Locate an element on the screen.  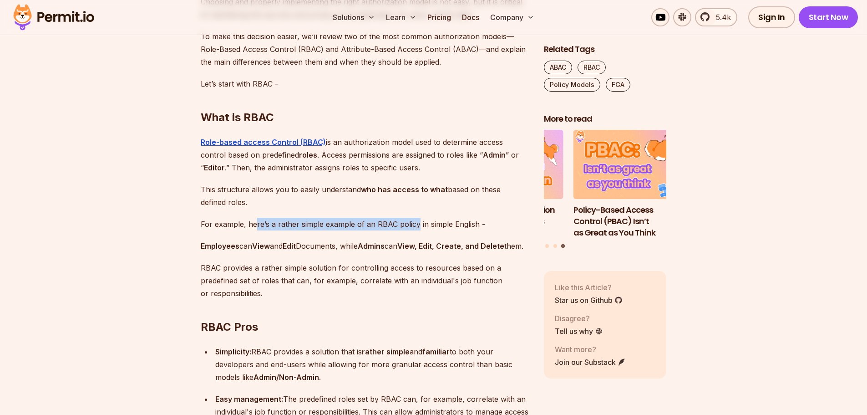
strong: roles is located at coordinates (308, 155).